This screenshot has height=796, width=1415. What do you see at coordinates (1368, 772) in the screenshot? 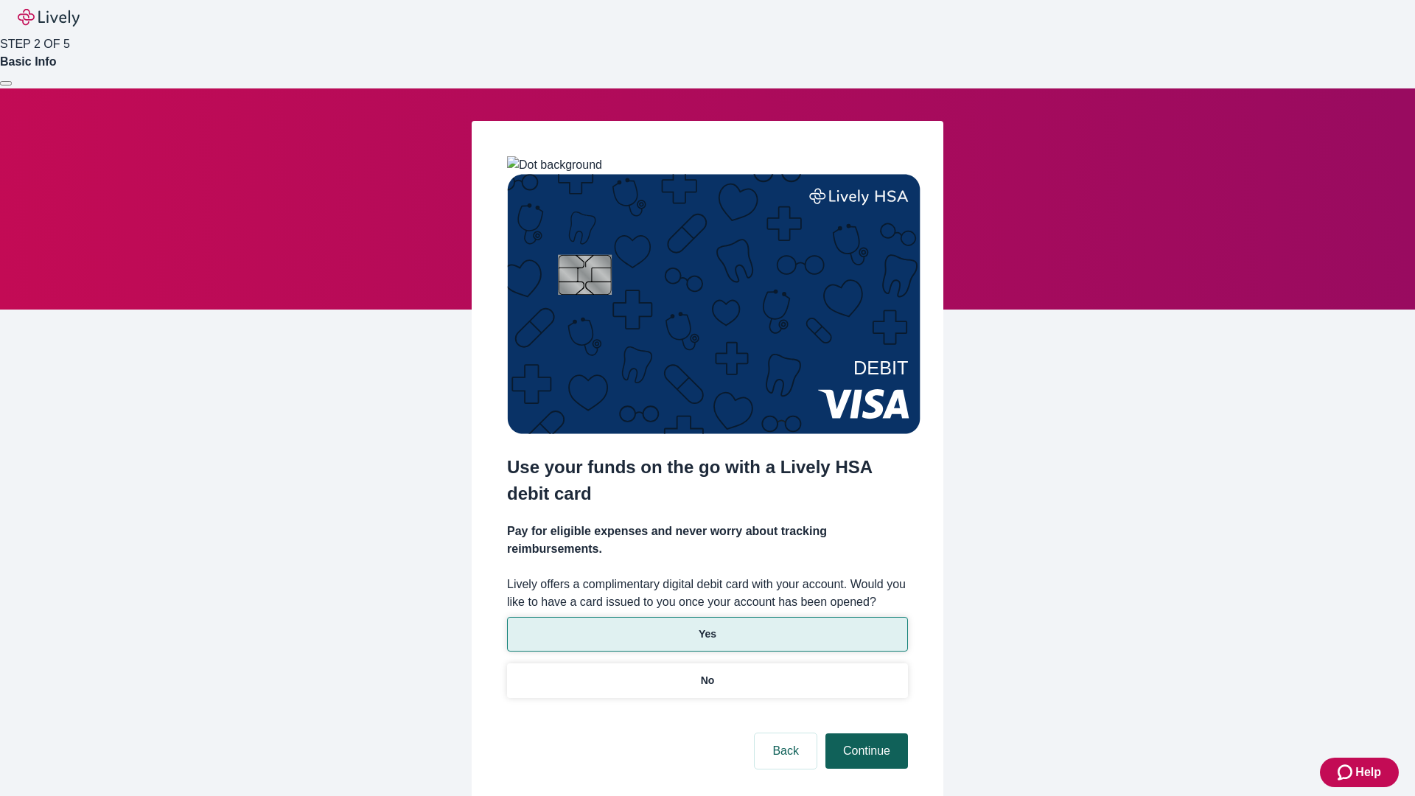
I see `span: Help` at bounding box center [1368, 772].